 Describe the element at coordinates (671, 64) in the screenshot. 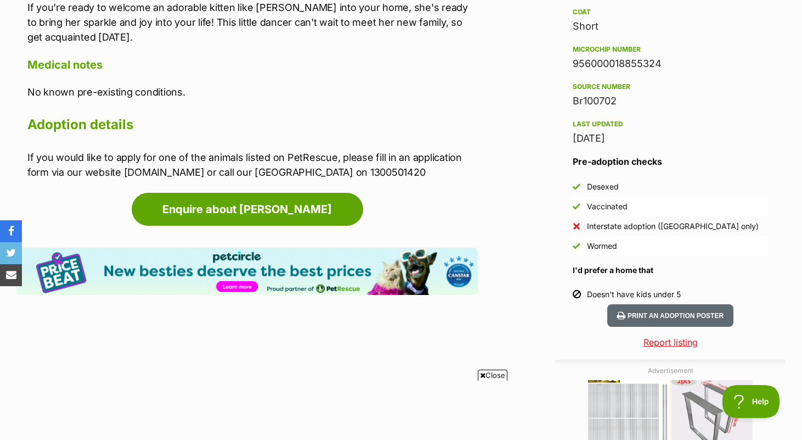

I see `div: 956000018855324` at that location.